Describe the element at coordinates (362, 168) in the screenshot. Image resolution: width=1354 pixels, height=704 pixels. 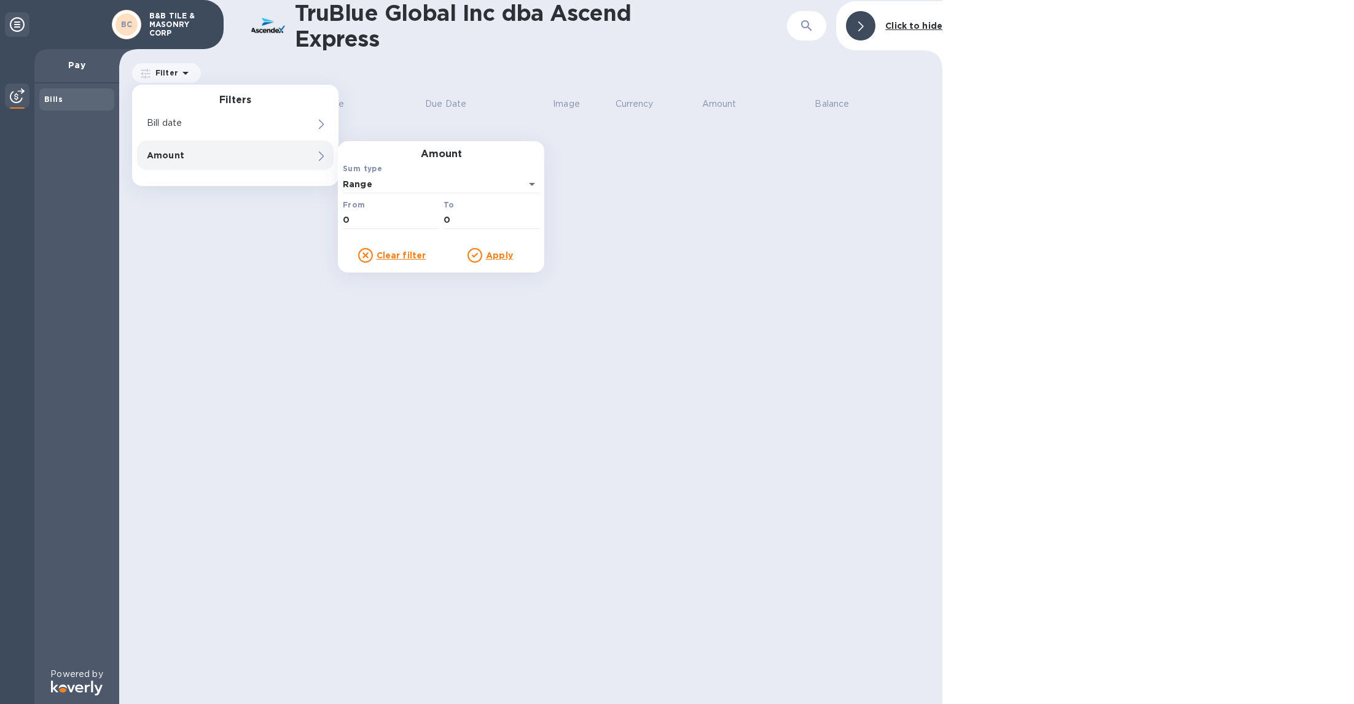
I see `b: Sum type` at that location.